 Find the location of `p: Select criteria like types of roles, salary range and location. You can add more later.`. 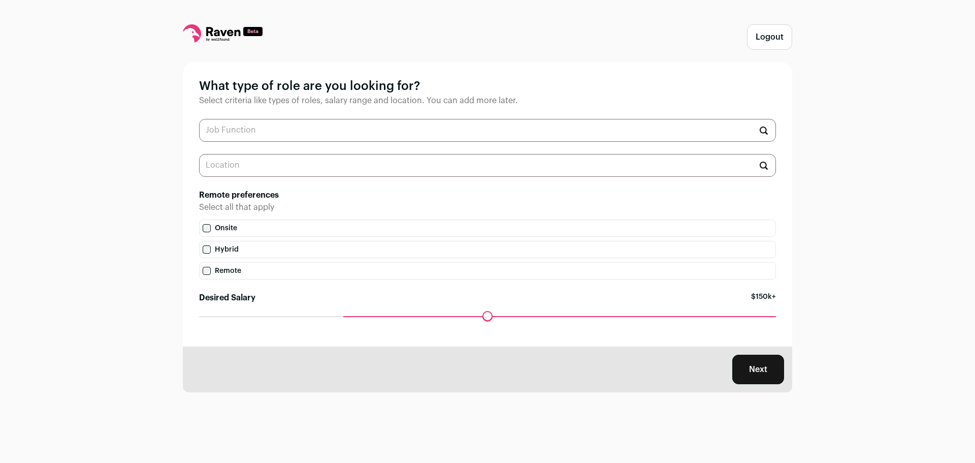

p: Select criteria like types of roles, salary range and location. You can add more later. is located at coordinates (488, 101).